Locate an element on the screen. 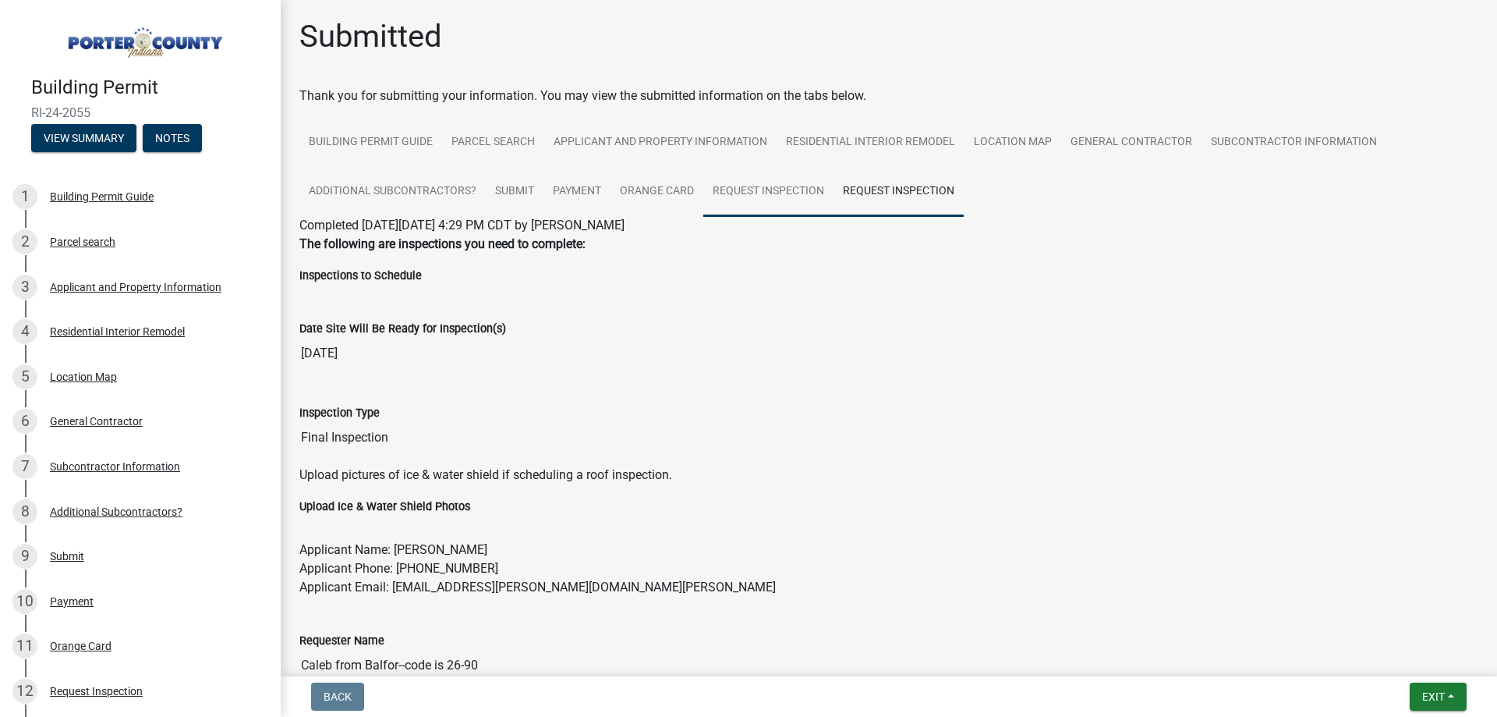 The image size is (1497, 717). a: Applicant and Property Information is located at coordinates (661, 143).